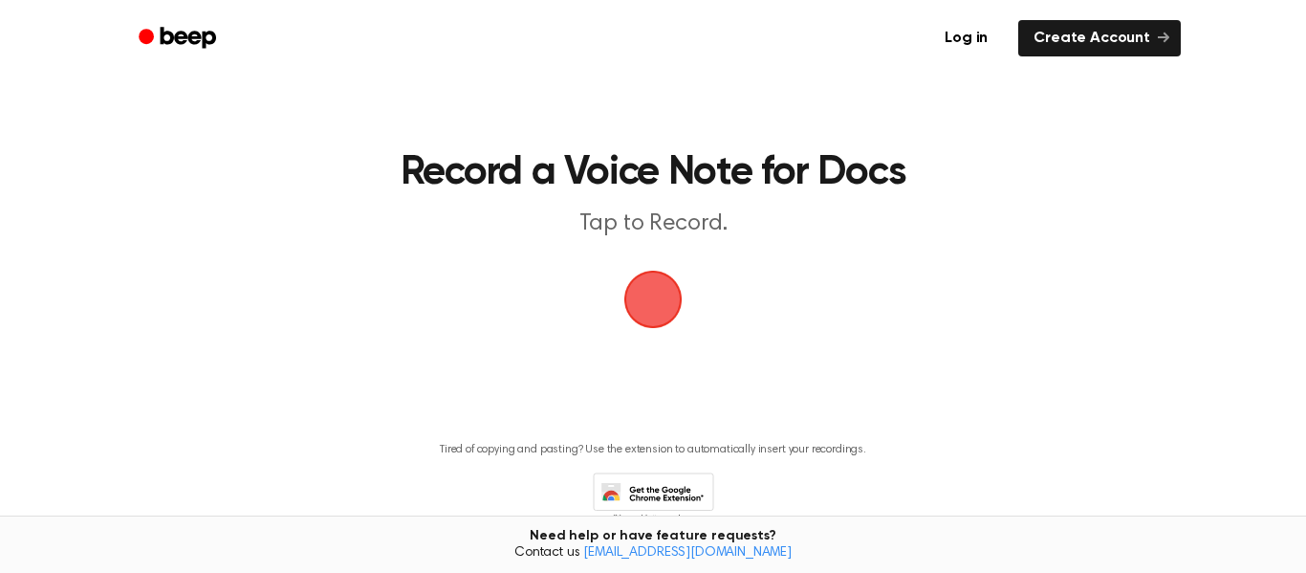 The height and width of the screenshot is (573, 1306). I want to click on a: Beep, so click(179, 38).